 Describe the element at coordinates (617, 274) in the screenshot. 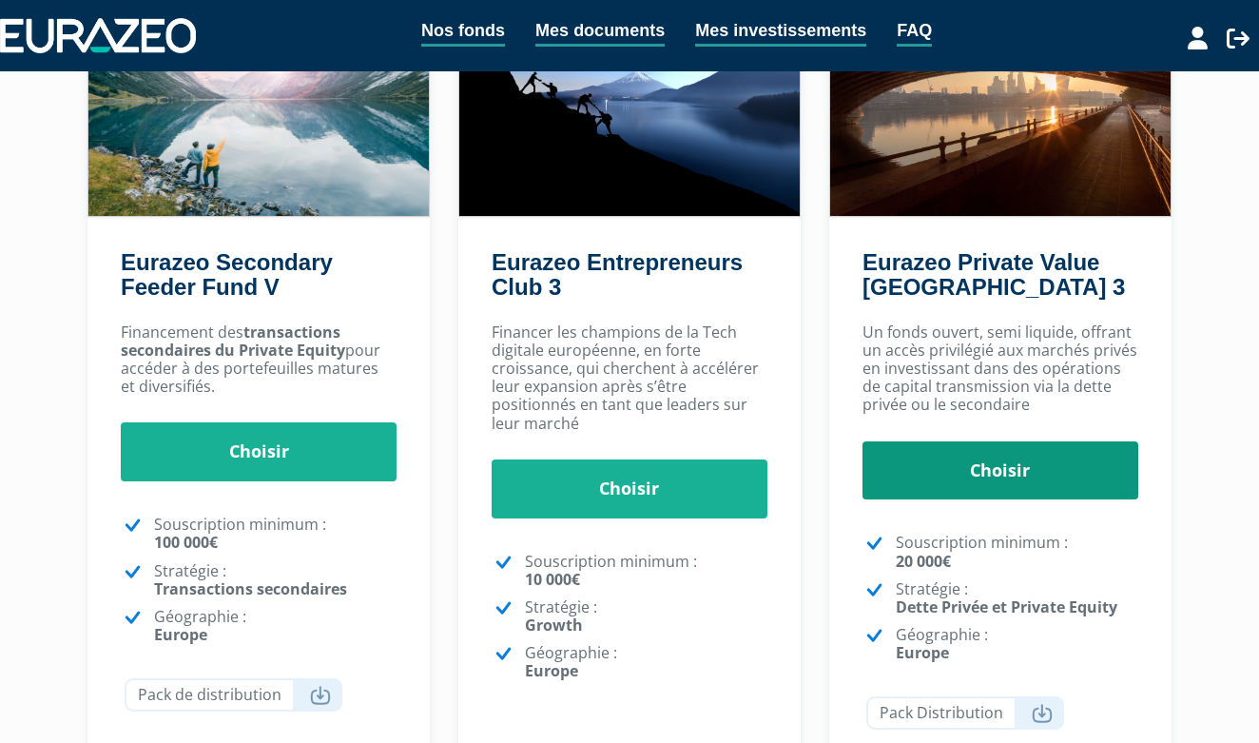

I see `a: Eurazeo Entrepreneurs Club 3` at that location.